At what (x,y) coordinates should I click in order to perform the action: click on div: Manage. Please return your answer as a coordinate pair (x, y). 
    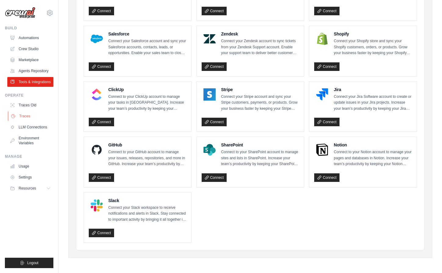
    Looking at the image, I should click on (29, 156).